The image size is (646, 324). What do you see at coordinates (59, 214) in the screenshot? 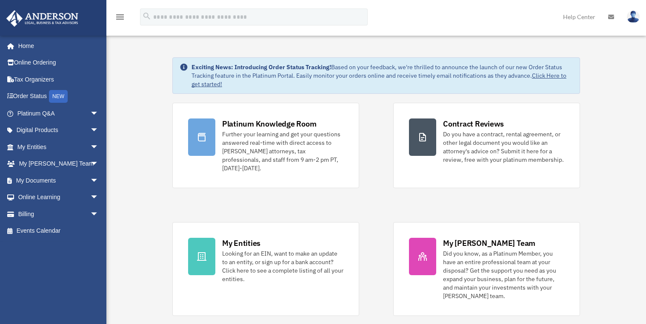
I see `a: Billingarrow_drop_down` at bounding box center [59, 214].